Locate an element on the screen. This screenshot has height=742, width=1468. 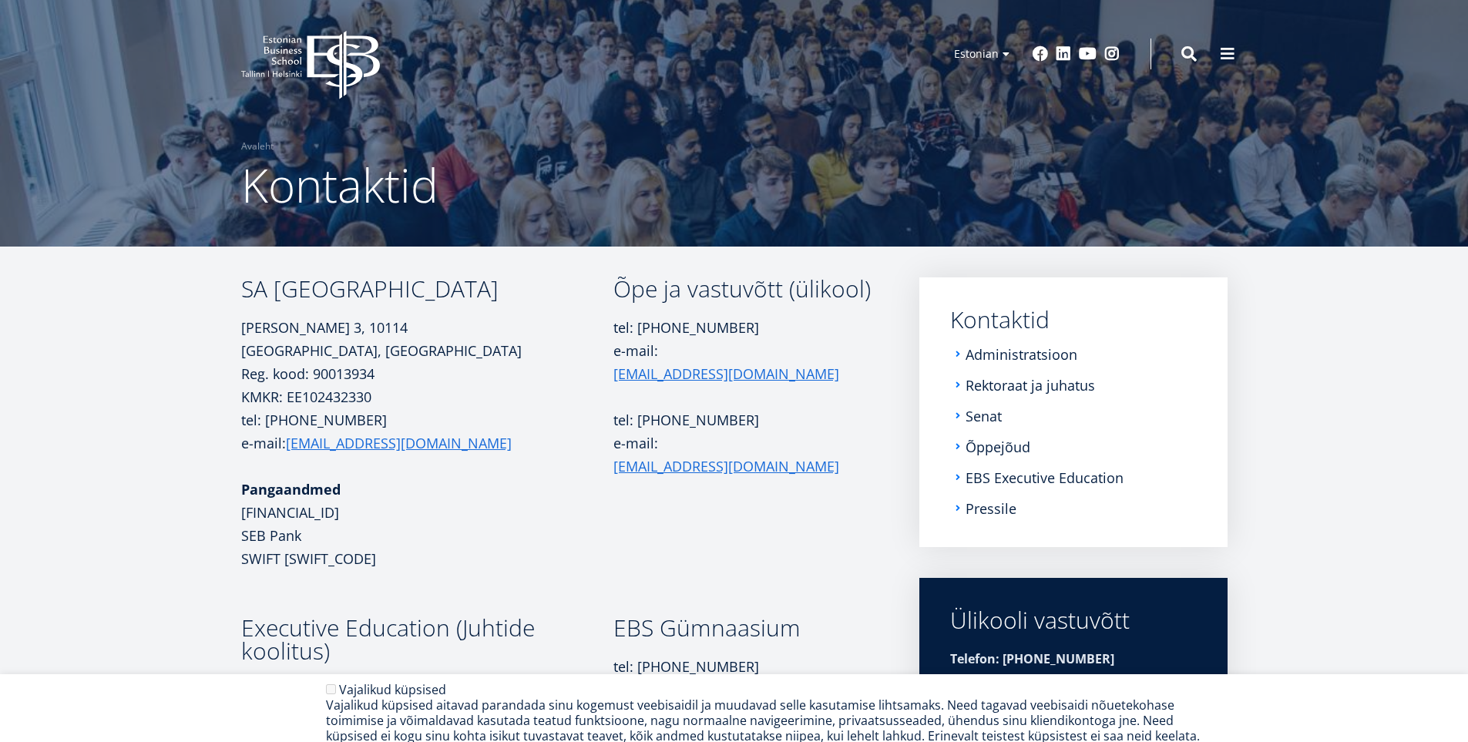
a: Facebook is located at coordinates (1040, 54).